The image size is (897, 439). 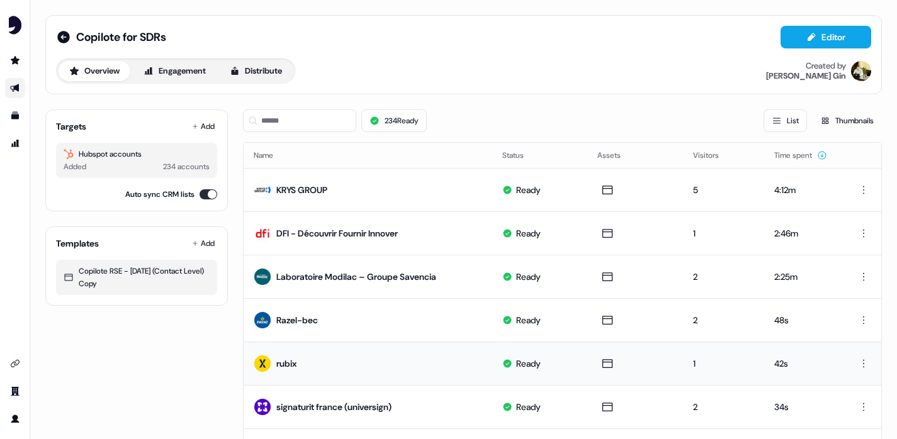 I want to click on button: Thumbnails, so click(x=847, y=121).